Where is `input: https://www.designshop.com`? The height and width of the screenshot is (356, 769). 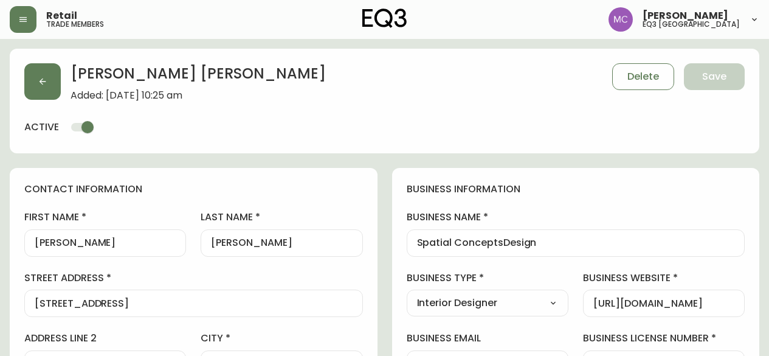 input: https://www.designshop.com is located at coordinates (664, 303).